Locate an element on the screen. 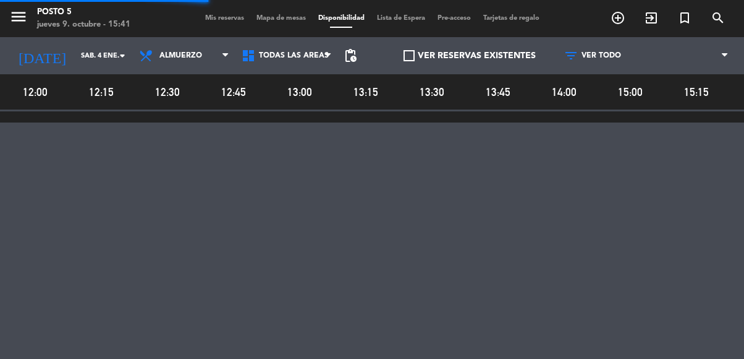  span: VER TODO is located at coordinates (601, 56).